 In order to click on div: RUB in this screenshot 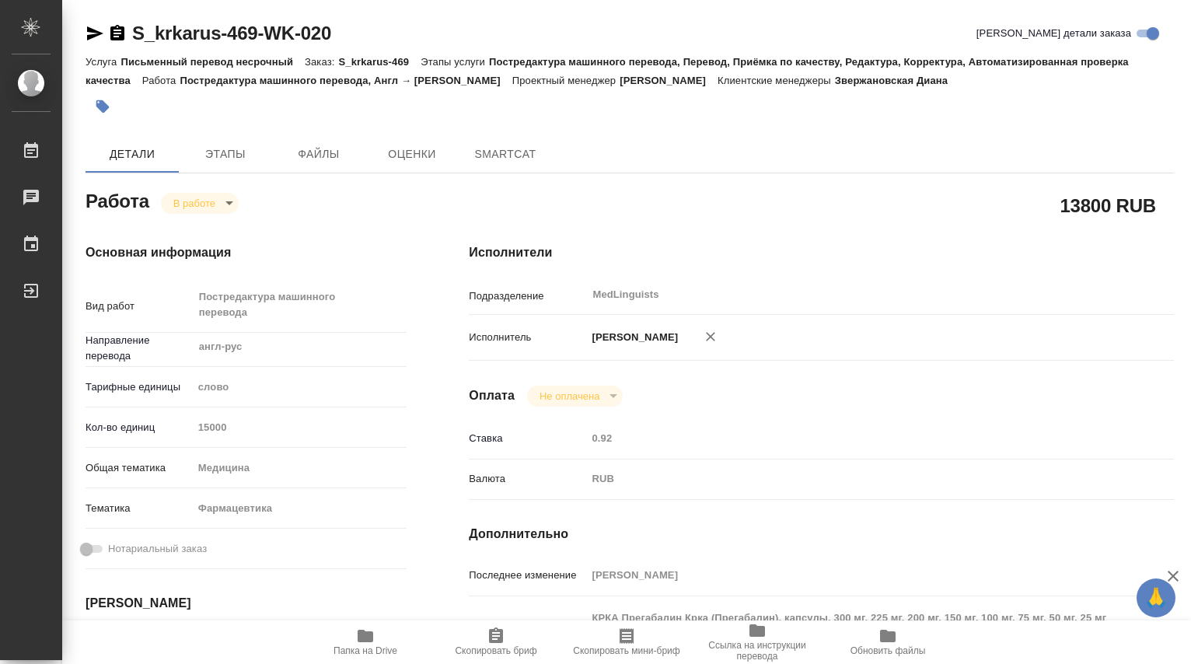, I will do `click(850, 479)`.